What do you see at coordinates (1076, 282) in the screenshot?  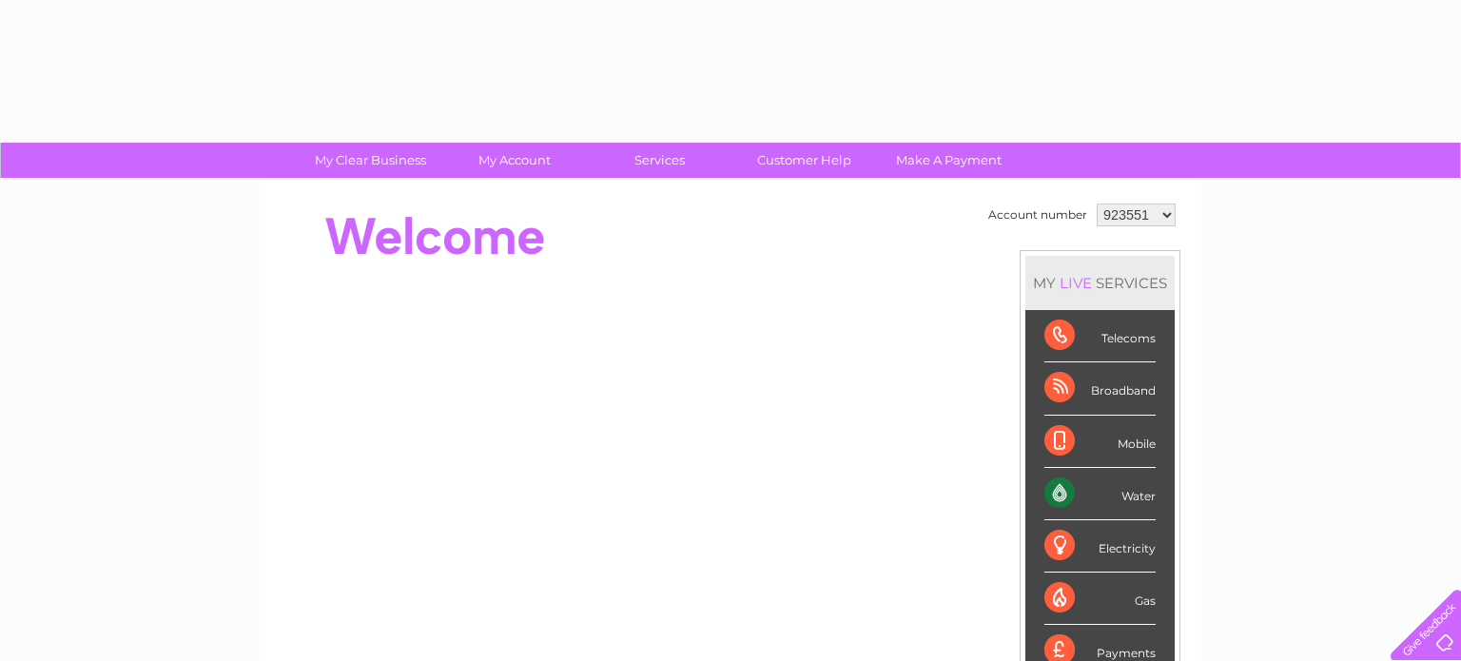 I see `div: LIVE` at bounding box center [1076, 282].